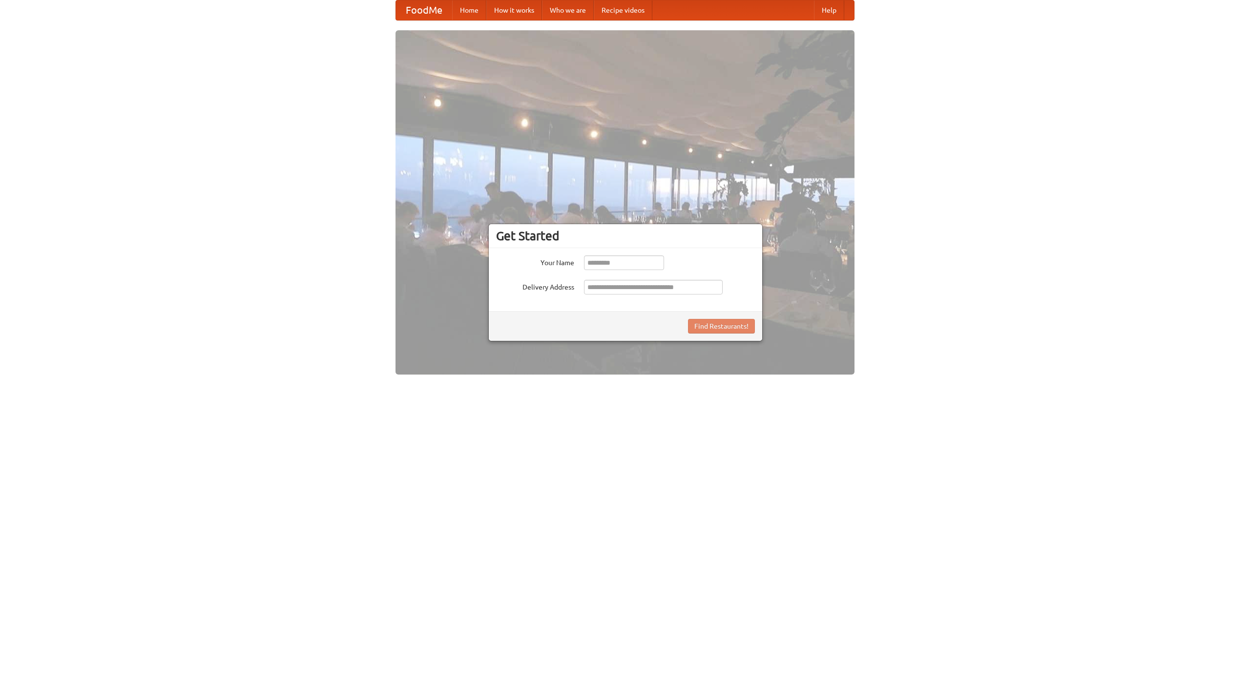 The image size is (1250, 691). I want to click on a: Who we are, so click(568, 10).